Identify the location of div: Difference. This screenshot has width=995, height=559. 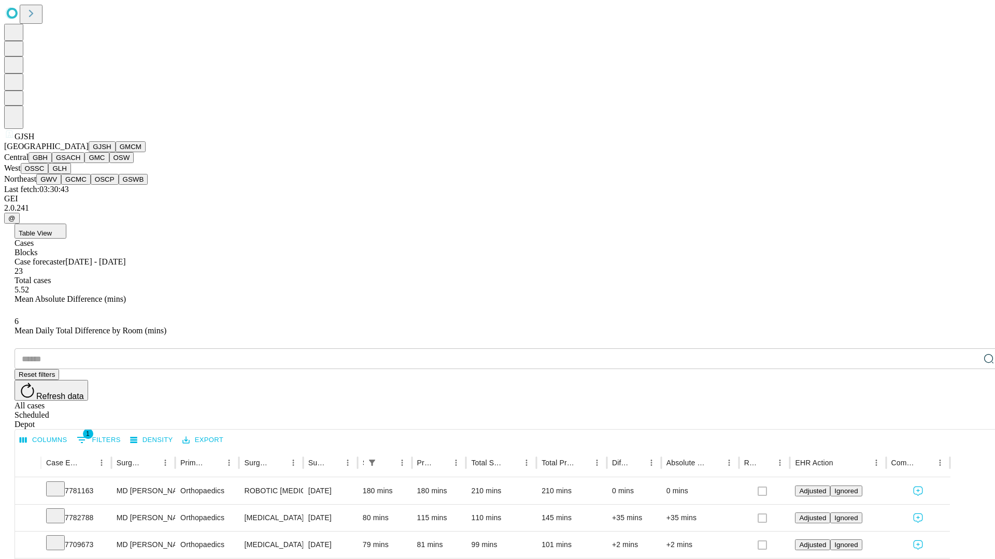
(620, 463).